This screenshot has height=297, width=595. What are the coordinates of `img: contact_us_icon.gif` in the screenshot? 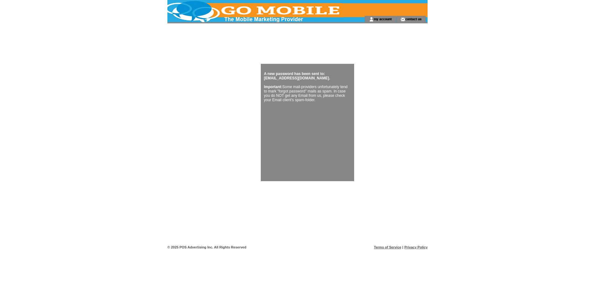 It's located at (402, 19).